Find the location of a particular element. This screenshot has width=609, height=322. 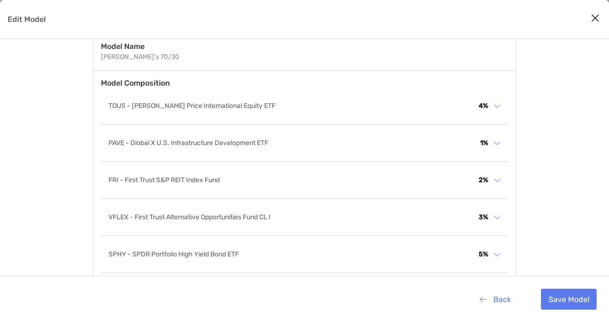

p: VFLEX - First Trust Alternative Opportunities Fund CL I is located at coordinates (189, 217).